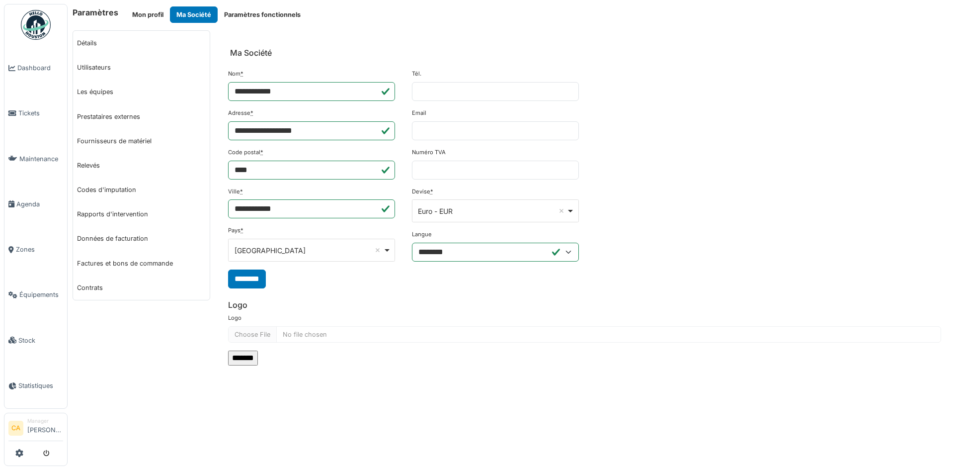 The image size is (954, 470). I want to click on a: Agenda, so click(36, 204).